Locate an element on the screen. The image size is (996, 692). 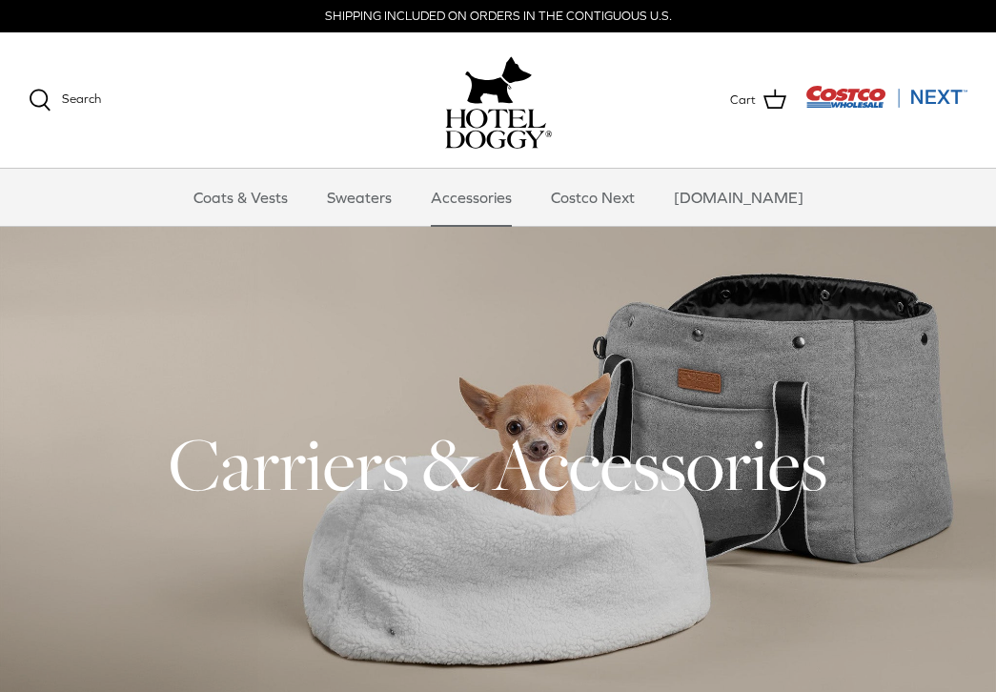
a: Accessories is located at coordinates (471, 197).